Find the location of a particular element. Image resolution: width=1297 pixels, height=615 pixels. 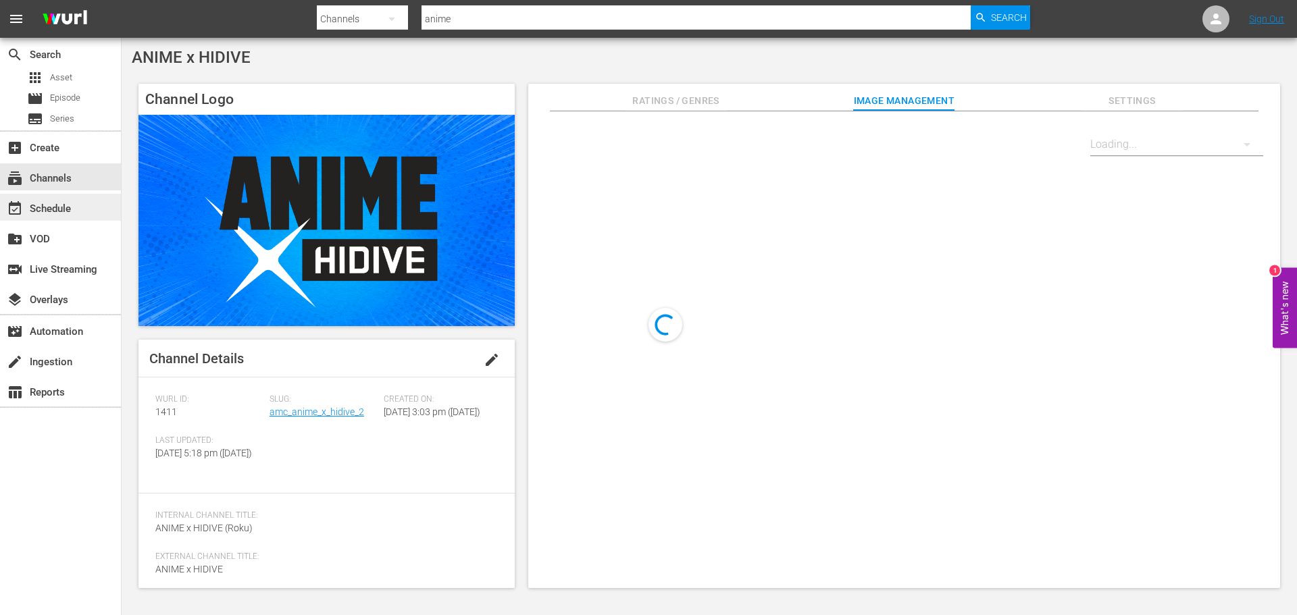

a: Sign Out is located at coordinates (1267, 19).